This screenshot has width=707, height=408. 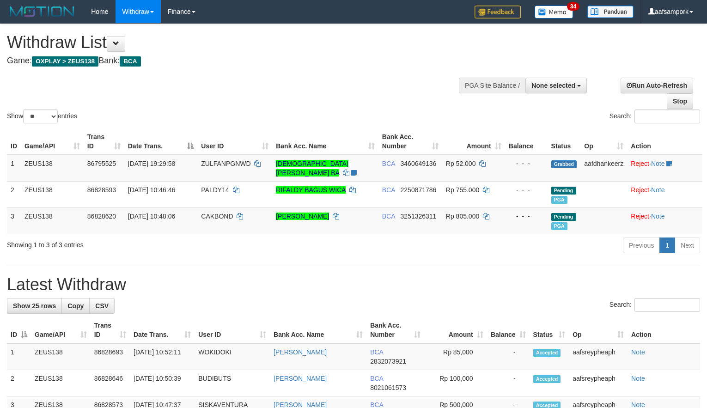 What do you see at coordinates (554, 12) in the screenshot?
I see `img: Button%20Memo.svg` at bounding box center [554, 12].